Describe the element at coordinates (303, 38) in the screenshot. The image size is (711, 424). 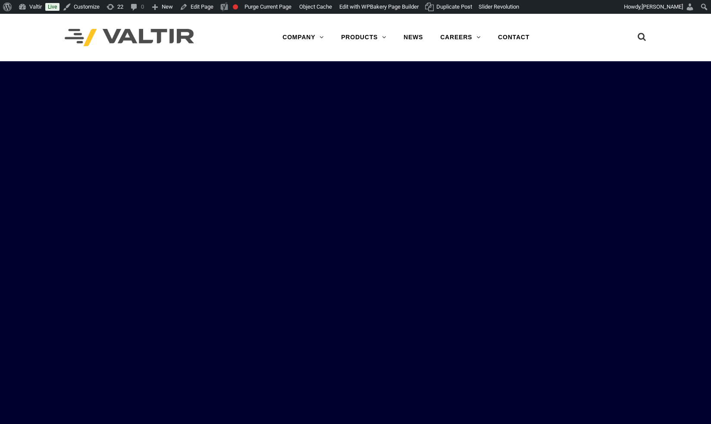
I see `a: COMPANY` at that location.